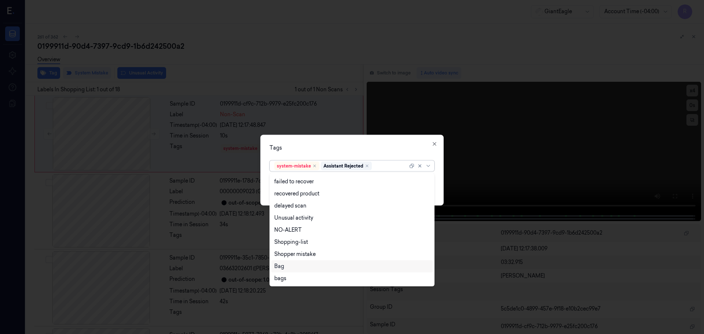 This screenshot has width=704, height=334. I want to click on div: bags, so click(280, 278).